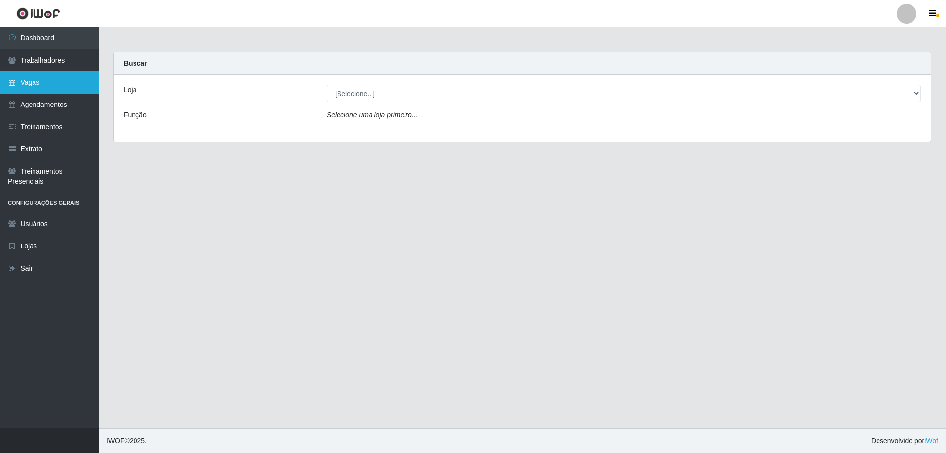  I want to click on strong: Buscar, so click(135, 63).